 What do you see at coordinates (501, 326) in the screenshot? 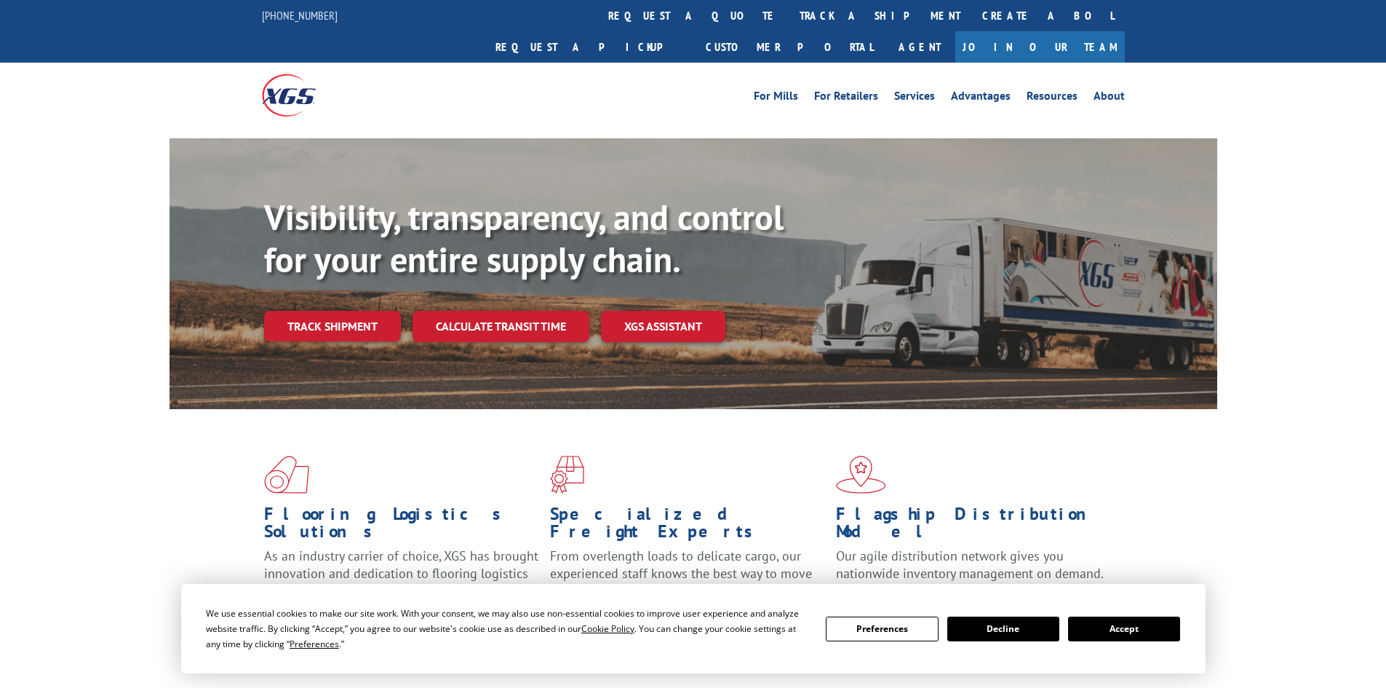
I see `a: Calculate transit time` at bounding box center [501, 326].